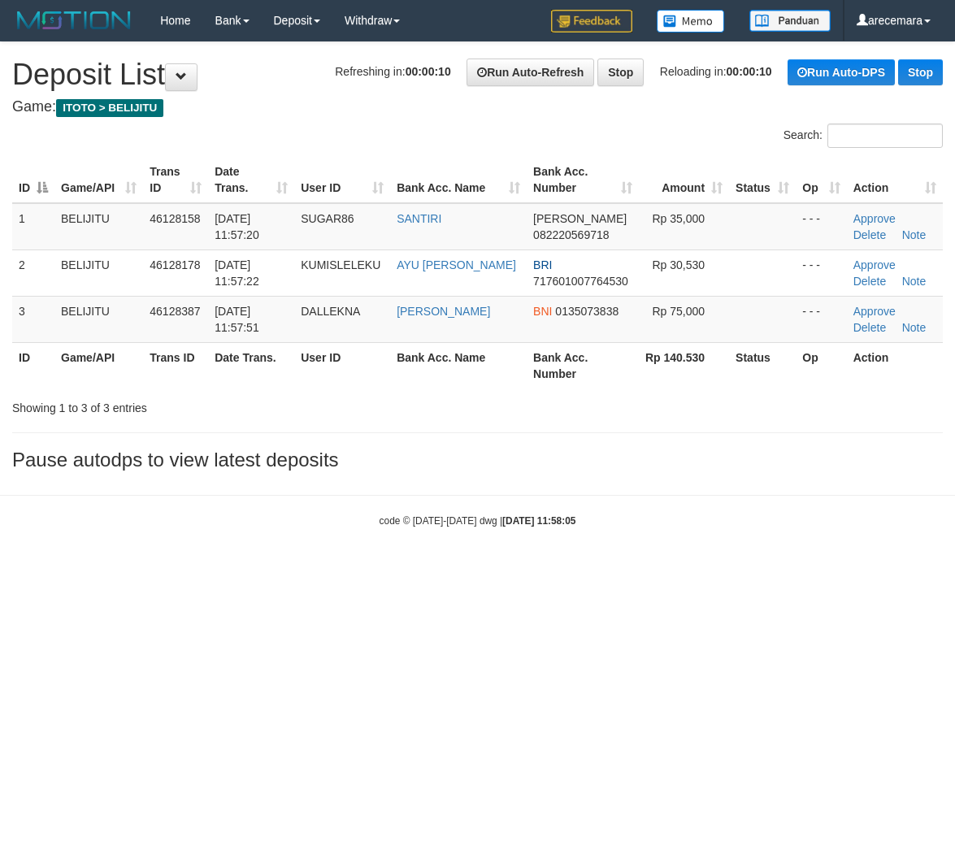 The width and height of the screenshot is (955, 859). Describe the element at coordinates (530, 72) in the screenshot. I see `a: Run Auto-Refresh` at that location.